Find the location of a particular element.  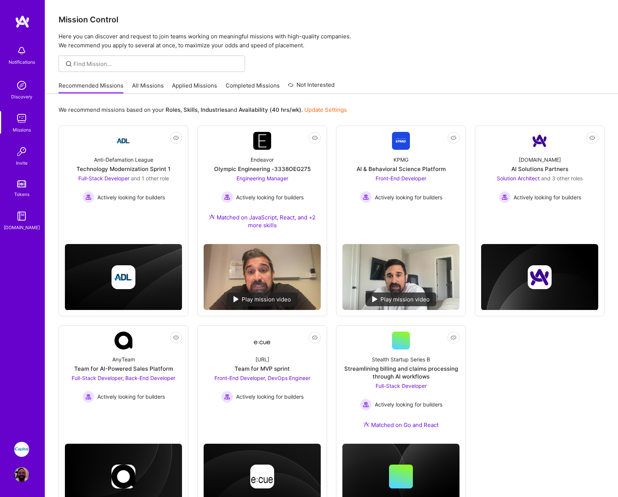

div: Invite is located at coordinates (22, 163).